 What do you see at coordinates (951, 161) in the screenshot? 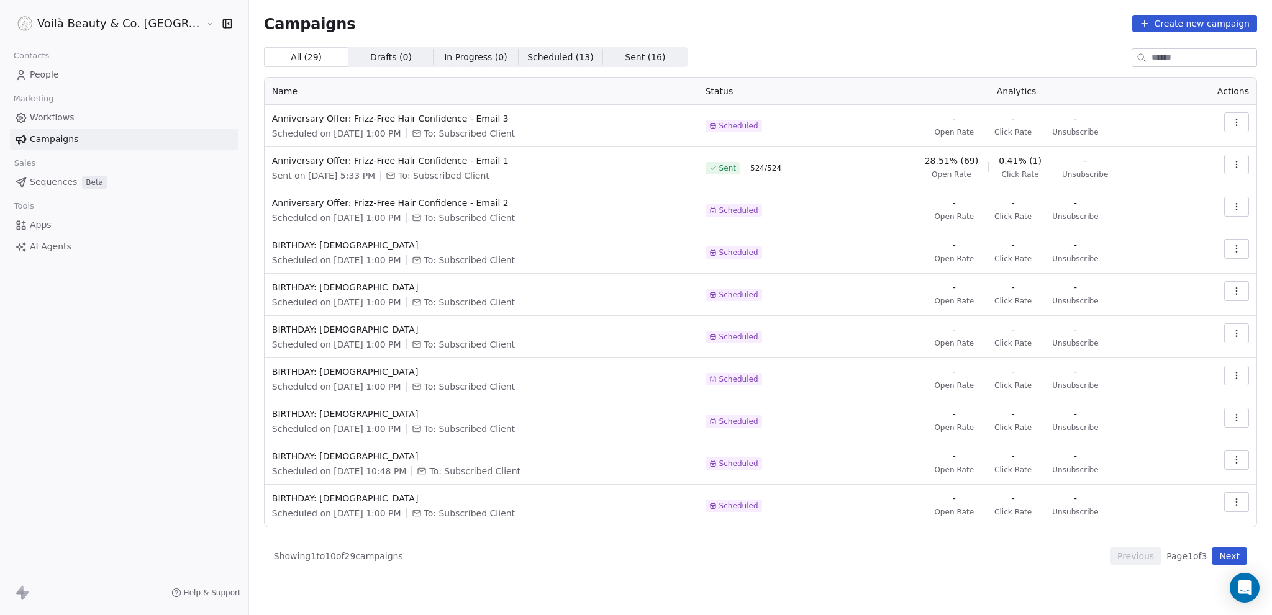
I see `span: 28.51% (69)` at bounding box center [951, 161].